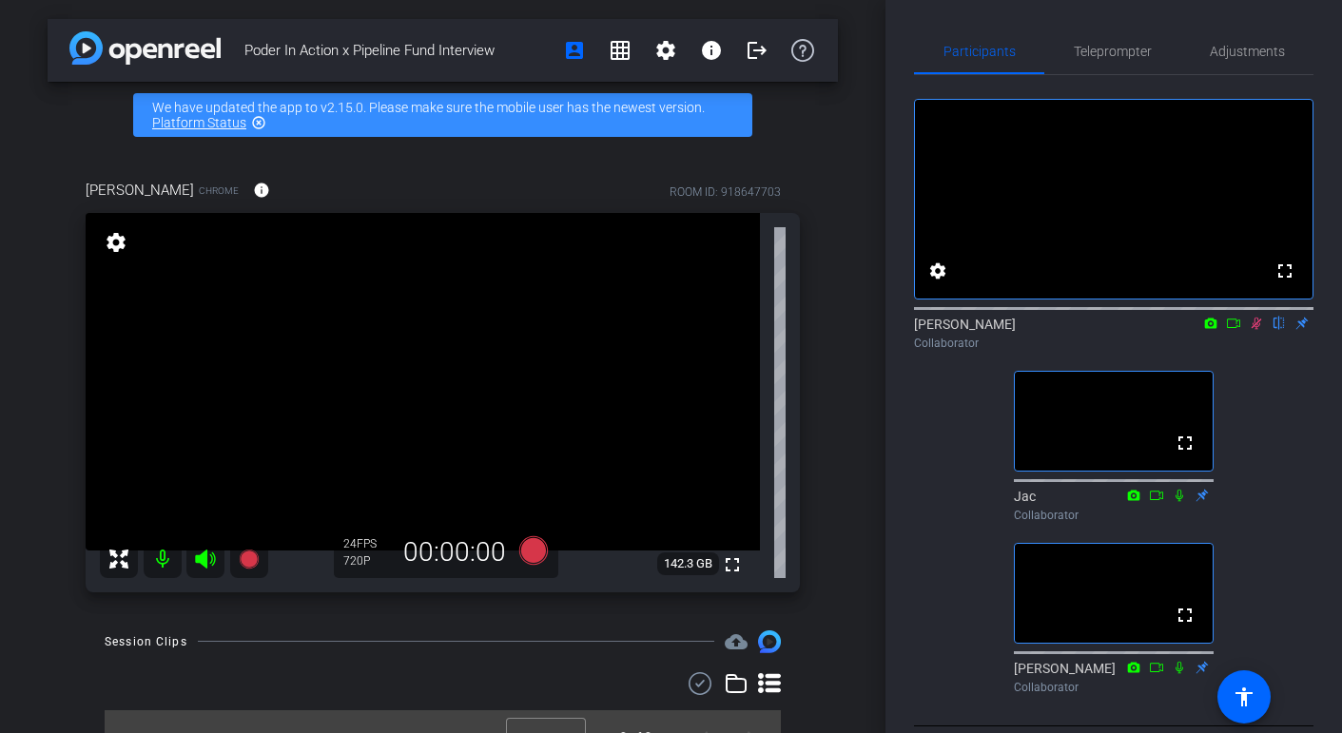  I want to click on div: ROOM ID: 918647703, so click(725, 192).